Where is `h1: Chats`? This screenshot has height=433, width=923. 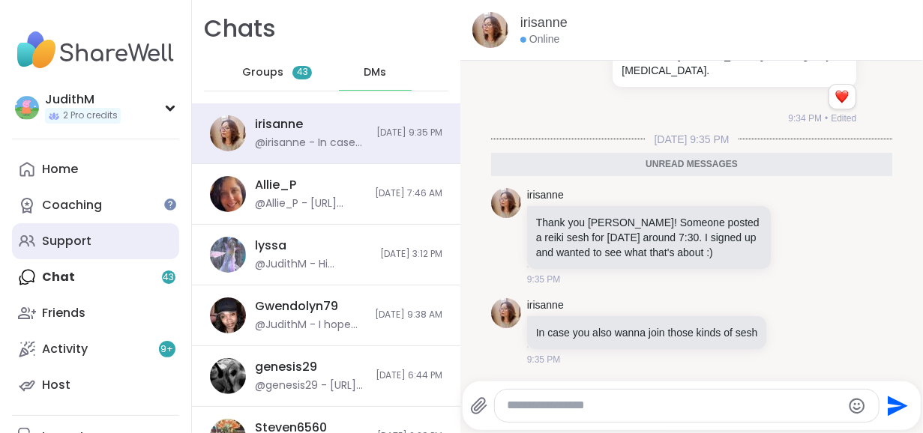 h1: Chats is located at coordinates (240, 28).